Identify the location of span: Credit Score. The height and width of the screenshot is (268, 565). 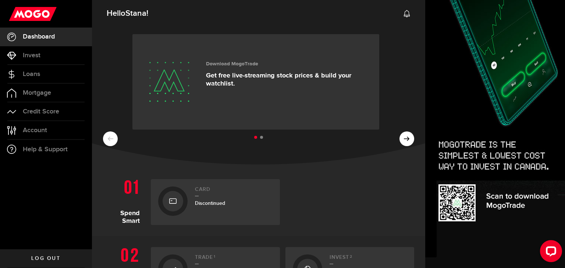
(41, 112).